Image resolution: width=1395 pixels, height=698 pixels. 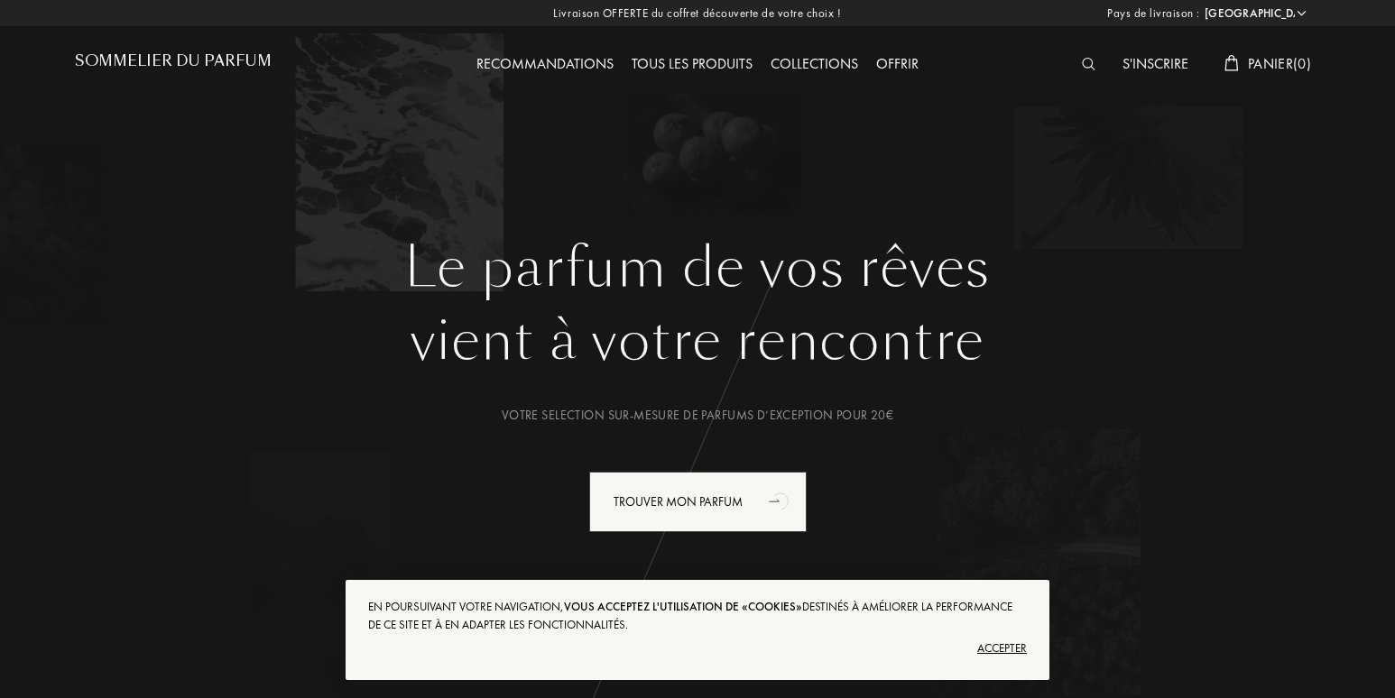 What do you see at coordinates (698, 649) in the screenshot?
I see `div: Accepter` at bounding box center [698, 649].